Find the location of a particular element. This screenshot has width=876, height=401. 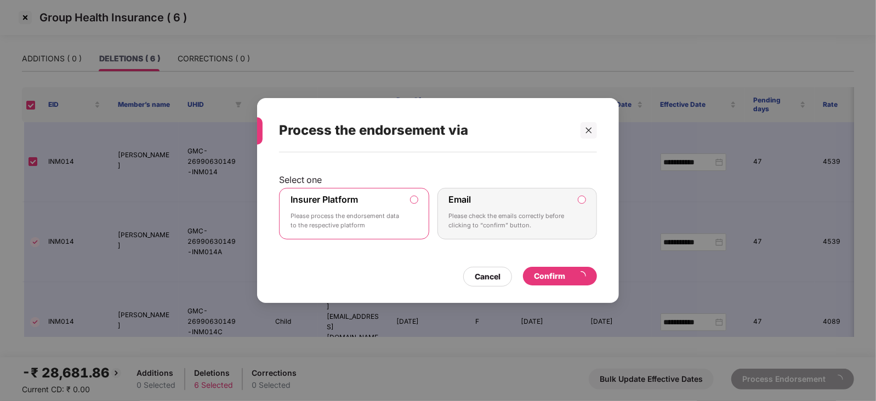

p: Please check the emails correctly before clicking to “confirm” button. is located at coordinates (510, 221).